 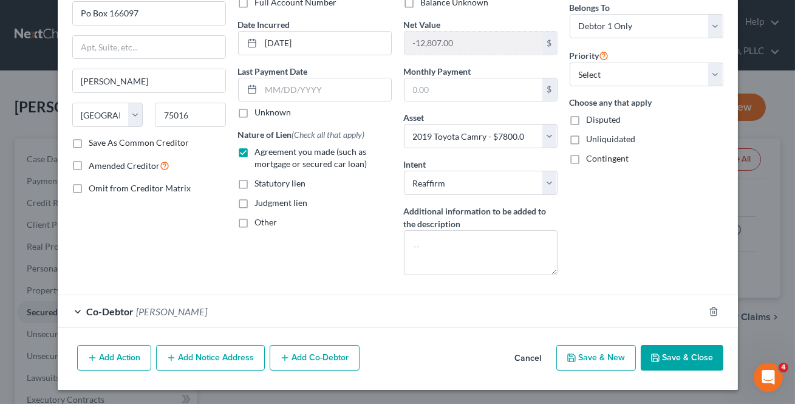 What do you see at coordinates (590, 7) in the screenshot?
I see `span: Belongs To` at bounding box center [590, 7].